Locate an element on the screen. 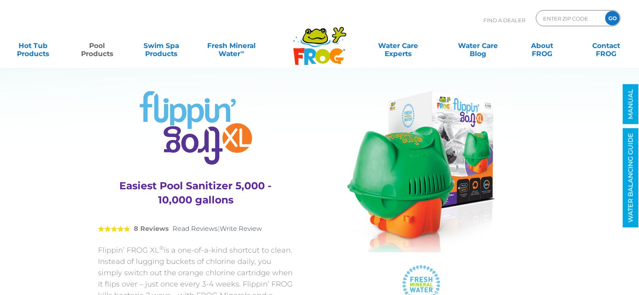 The width and height of the screenshot is (639, 295). a: Read Reviews is located at coordinates (195, 228).